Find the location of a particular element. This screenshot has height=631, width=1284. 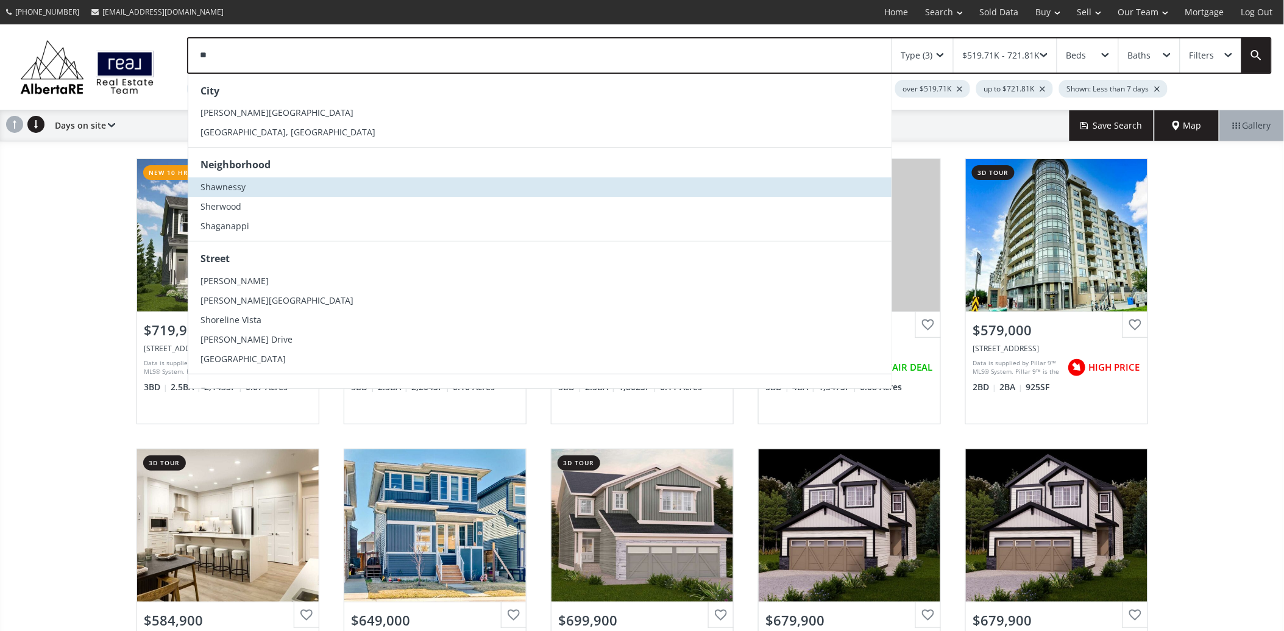

span: Shaganappi is located at coordinates (225, 225).